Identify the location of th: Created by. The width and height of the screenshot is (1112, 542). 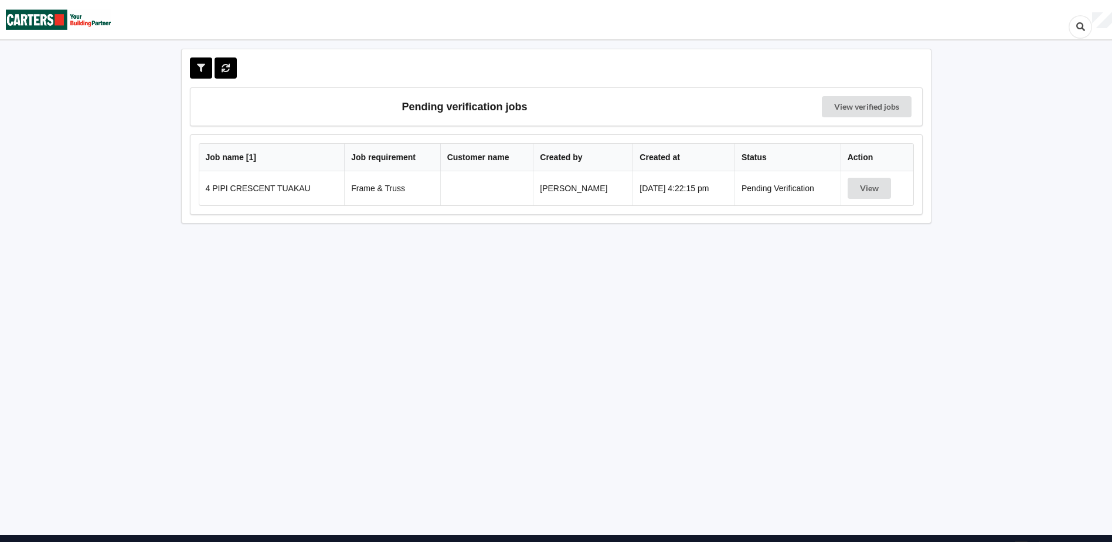
(583, 157).